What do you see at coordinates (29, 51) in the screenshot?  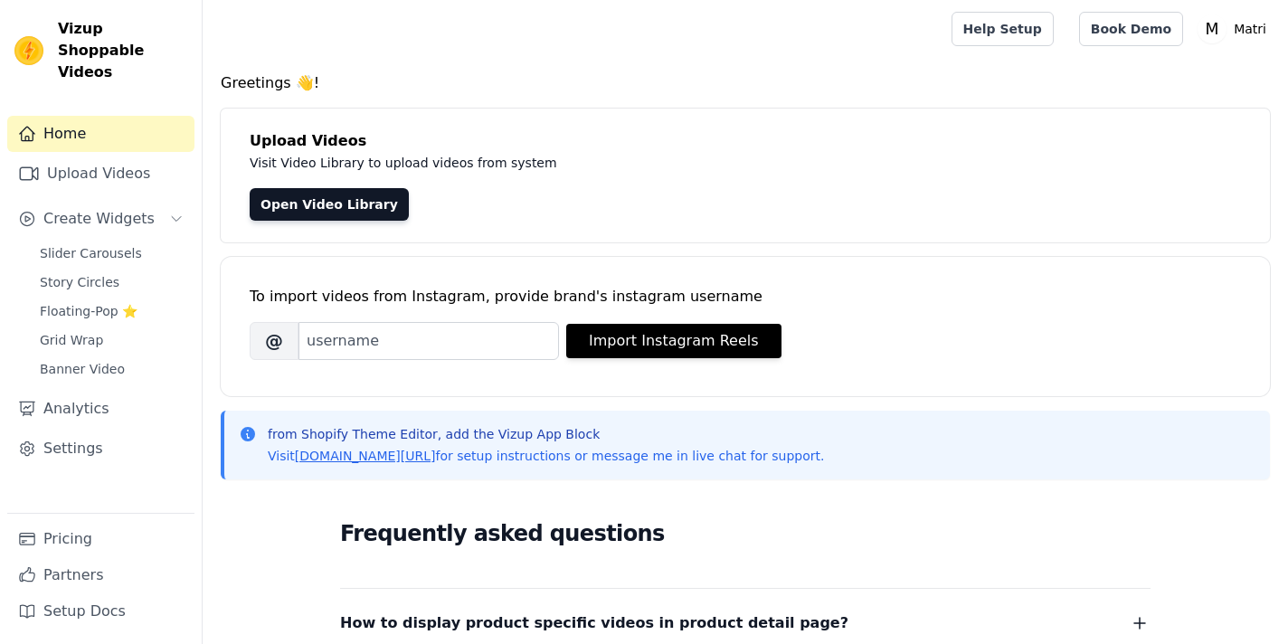 I see `img: Vizup` at bounding box center [29, 51].